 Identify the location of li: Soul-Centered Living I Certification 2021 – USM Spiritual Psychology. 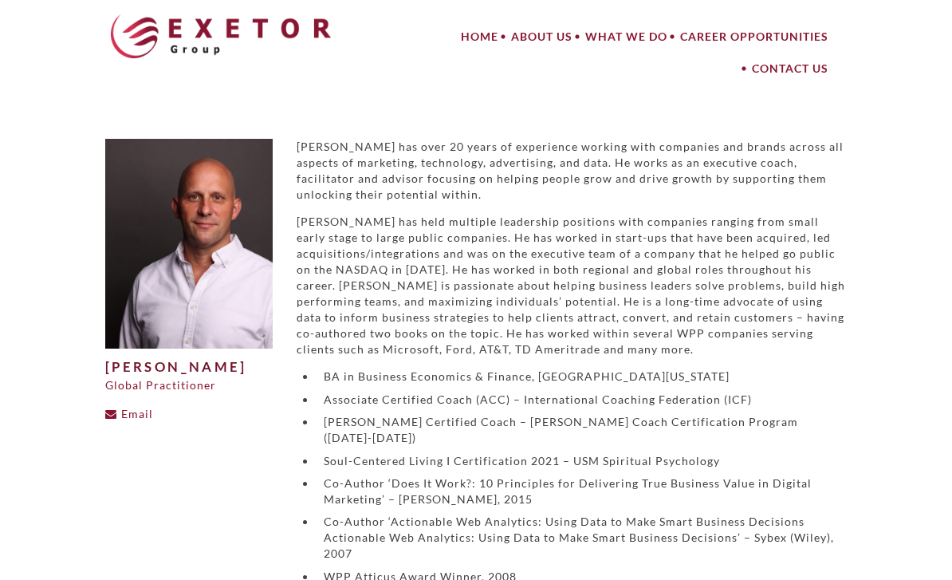
(581, 461).